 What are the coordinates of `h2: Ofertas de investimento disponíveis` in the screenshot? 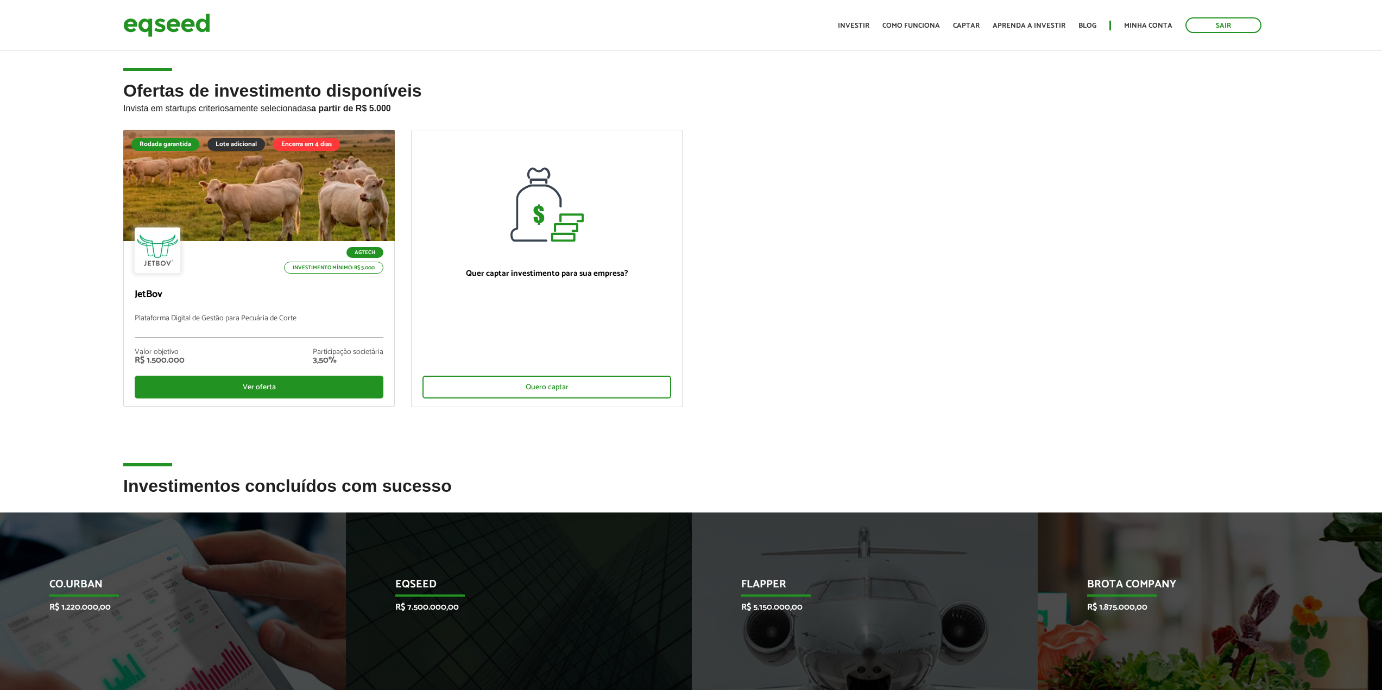 It's located at (691, 105).